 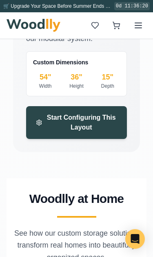 I want to click on span: Start Configuring This Layout, so click(x=81, y=122).